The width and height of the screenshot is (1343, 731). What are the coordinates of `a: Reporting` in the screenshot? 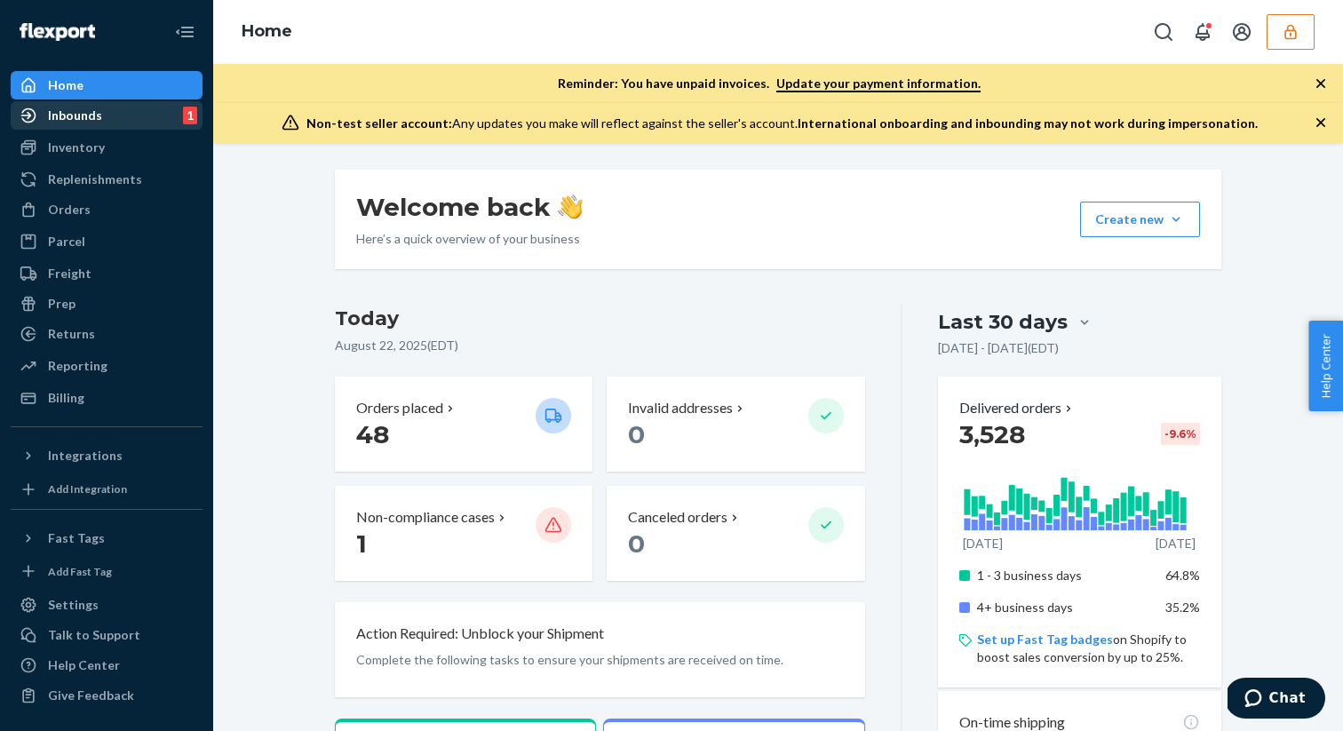 It's located at (107, 366).